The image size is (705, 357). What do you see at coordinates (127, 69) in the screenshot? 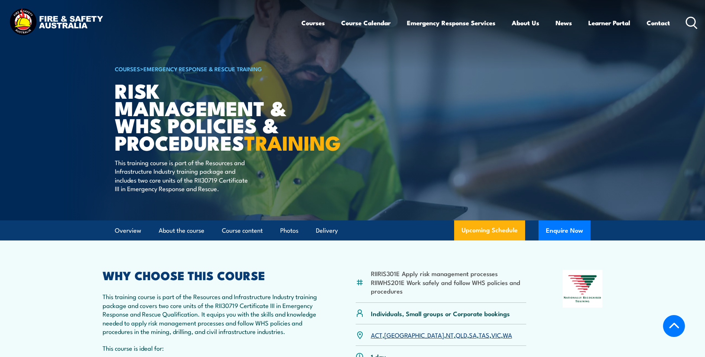
I see `a: COURSES` at bounding box center [127, 69].